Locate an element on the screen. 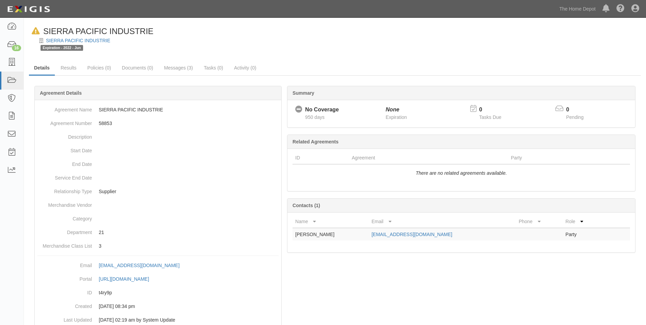  a: Policies (0) is located at coordinates (99, 68).